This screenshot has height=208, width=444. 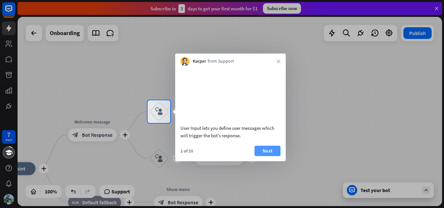 What do you see at coordinates (199, 61) in the screenshot?
I see `span: Kacper` at bounding box center [199, 61].